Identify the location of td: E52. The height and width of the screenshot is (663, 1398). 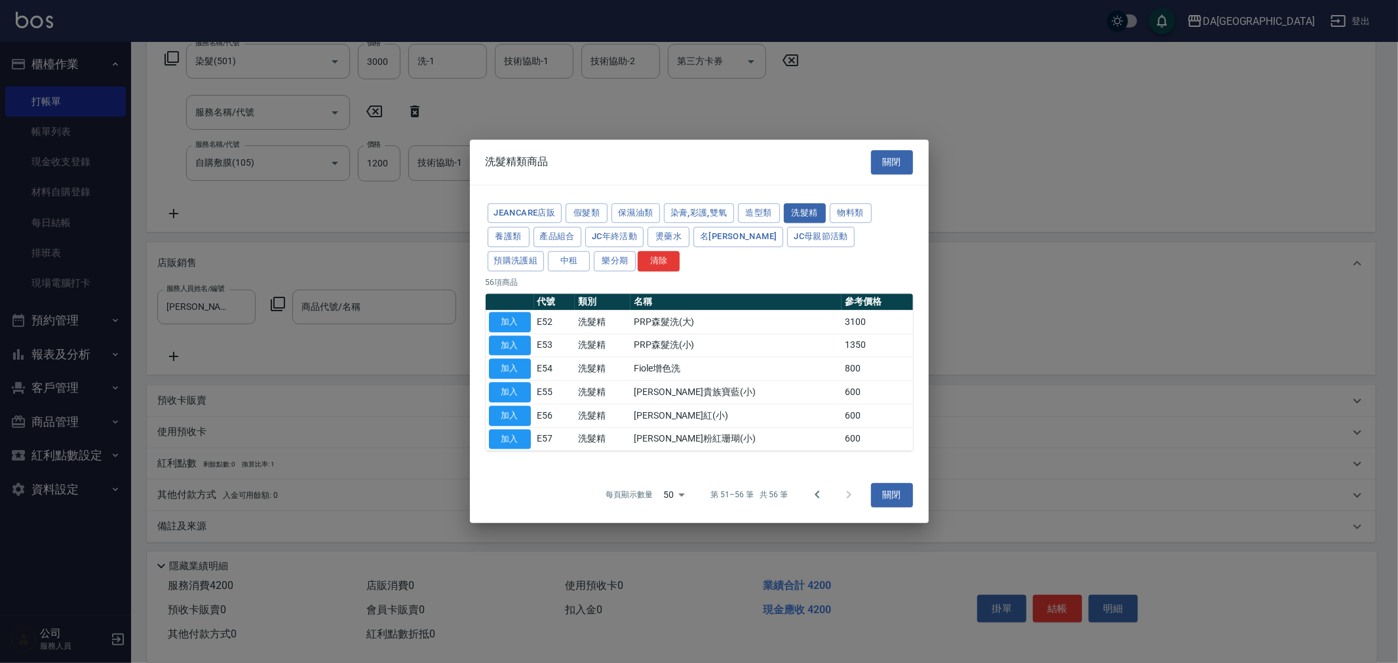
(555, 323).